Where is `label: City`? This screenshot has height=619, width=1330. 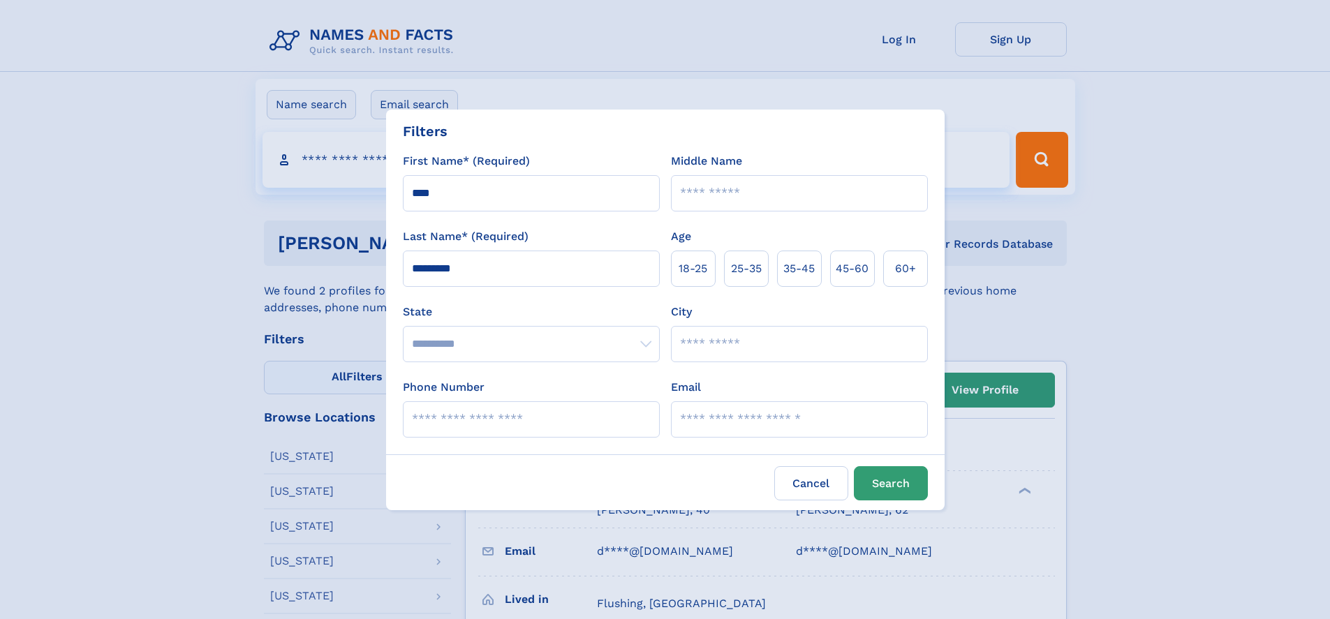
label: City is located at coordinates (681, 312).